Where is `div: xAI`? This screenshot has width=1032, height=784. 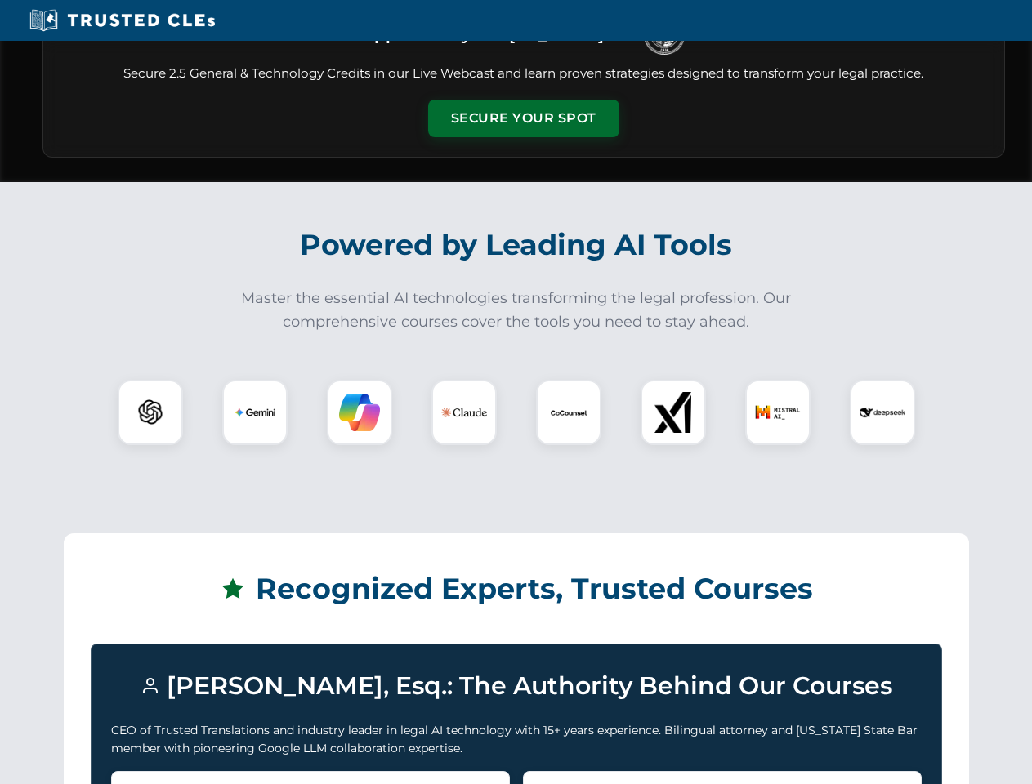 div: xAI is located at coordinates (673, 413).